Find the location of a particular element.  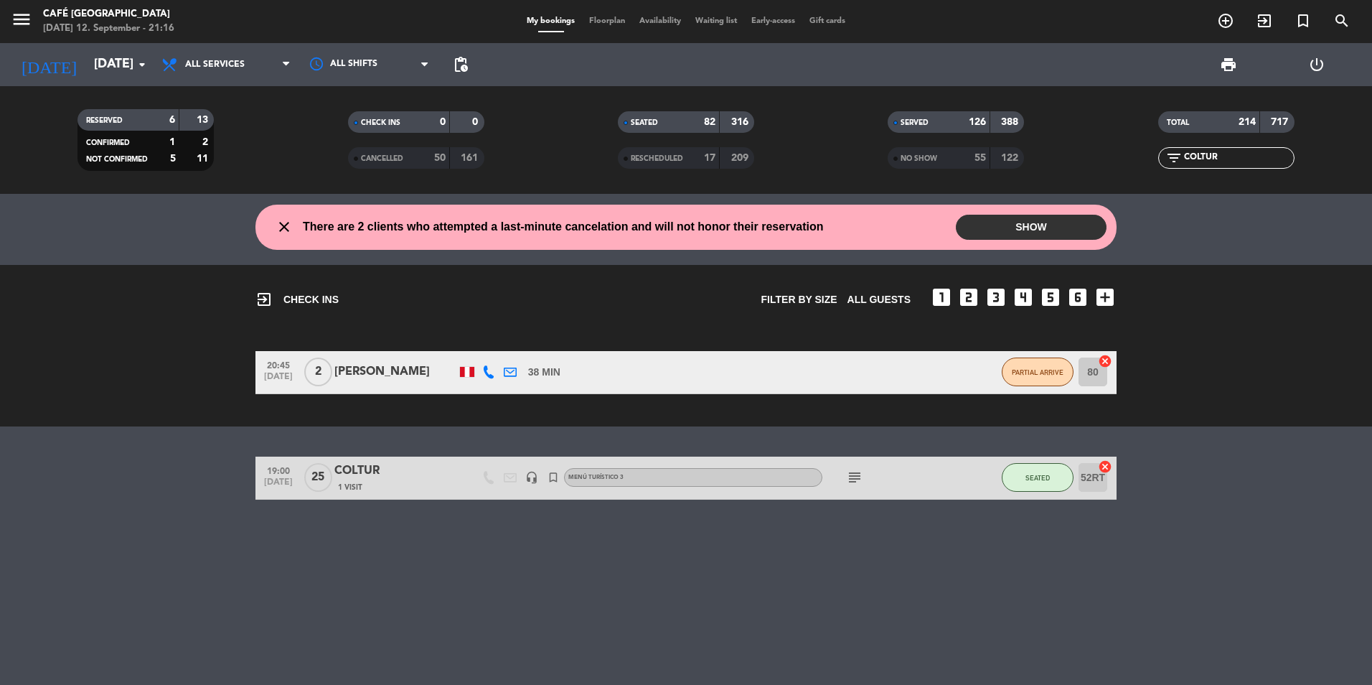

span: CANCELLED is located at coordinates (382, 159).